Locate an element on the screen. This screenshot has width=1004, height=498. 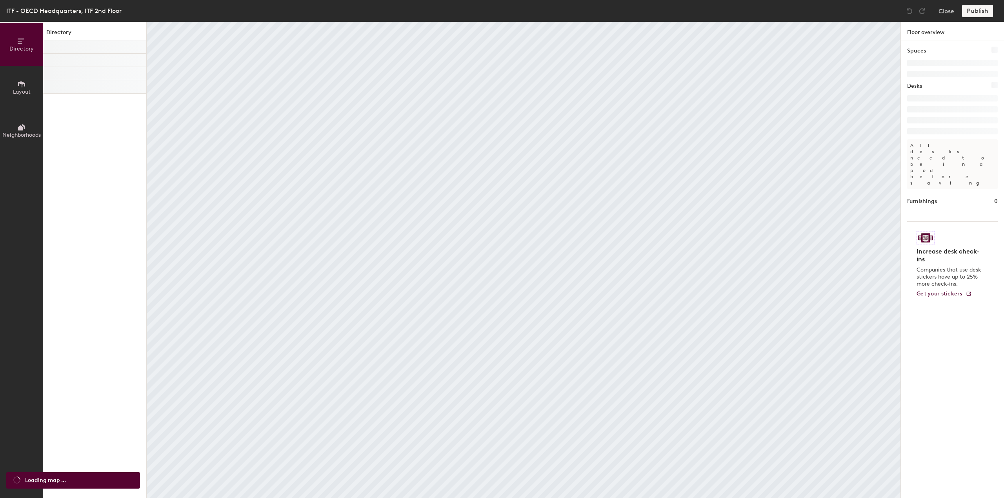
button: Close is located at coordinates (946, 11).